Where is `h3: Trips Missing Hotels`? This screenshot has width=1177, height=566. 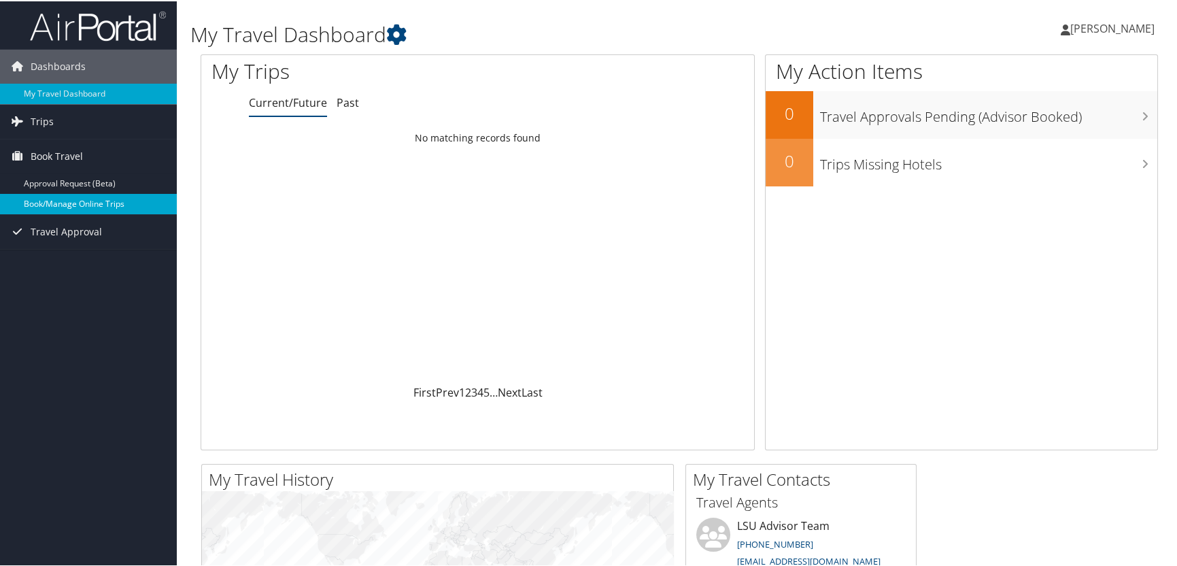
h3: Trips Missing Hotels is located at coordinates (988, 160).